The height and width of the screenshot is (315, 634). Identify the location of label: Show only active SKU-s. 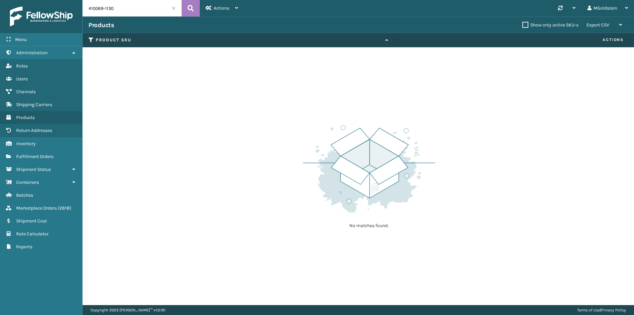
(551, 25).